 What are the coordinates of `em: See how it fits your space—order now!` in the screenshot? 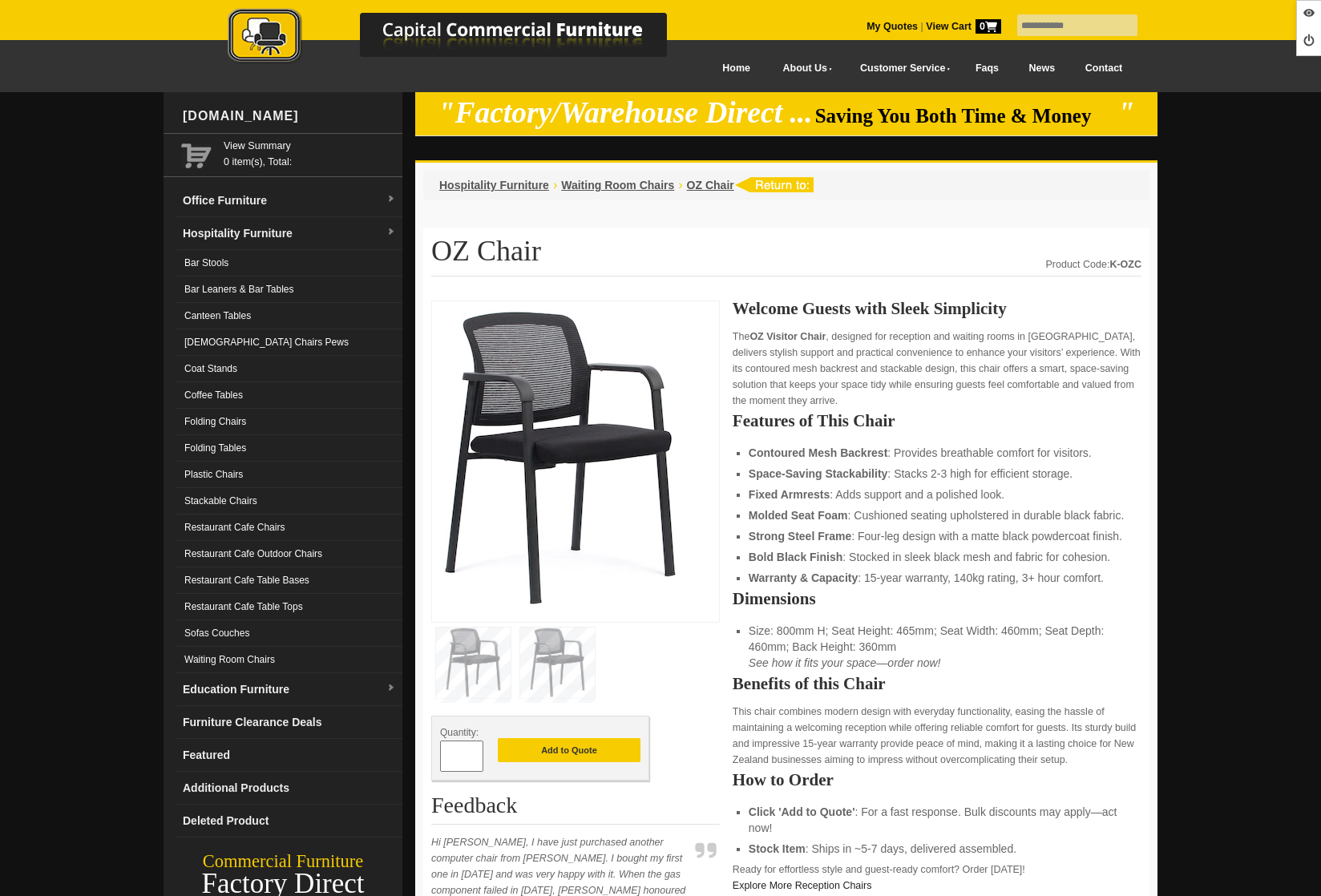 It's located at (845, 663).